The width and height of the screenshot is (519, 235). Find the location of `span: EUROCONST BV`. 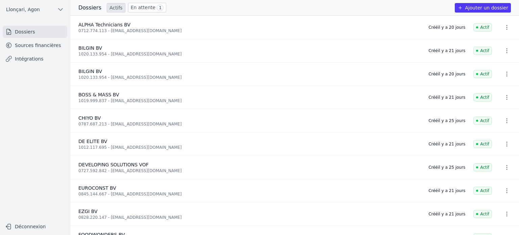

span: EUROCONST BV is located at coordinates (97, 188).